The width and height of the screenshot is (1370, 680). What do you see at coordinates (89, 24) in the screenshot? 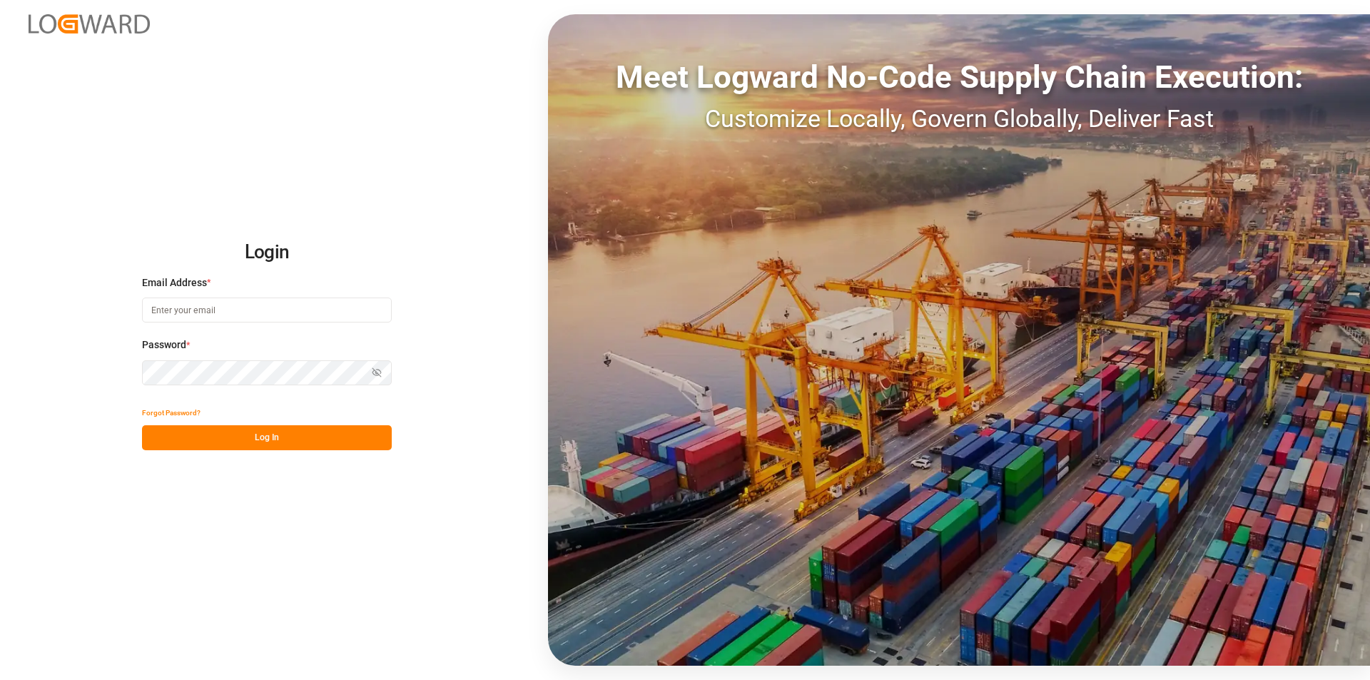
I see `img: Logward_new_orange.png` at bounding box center [89, 24].